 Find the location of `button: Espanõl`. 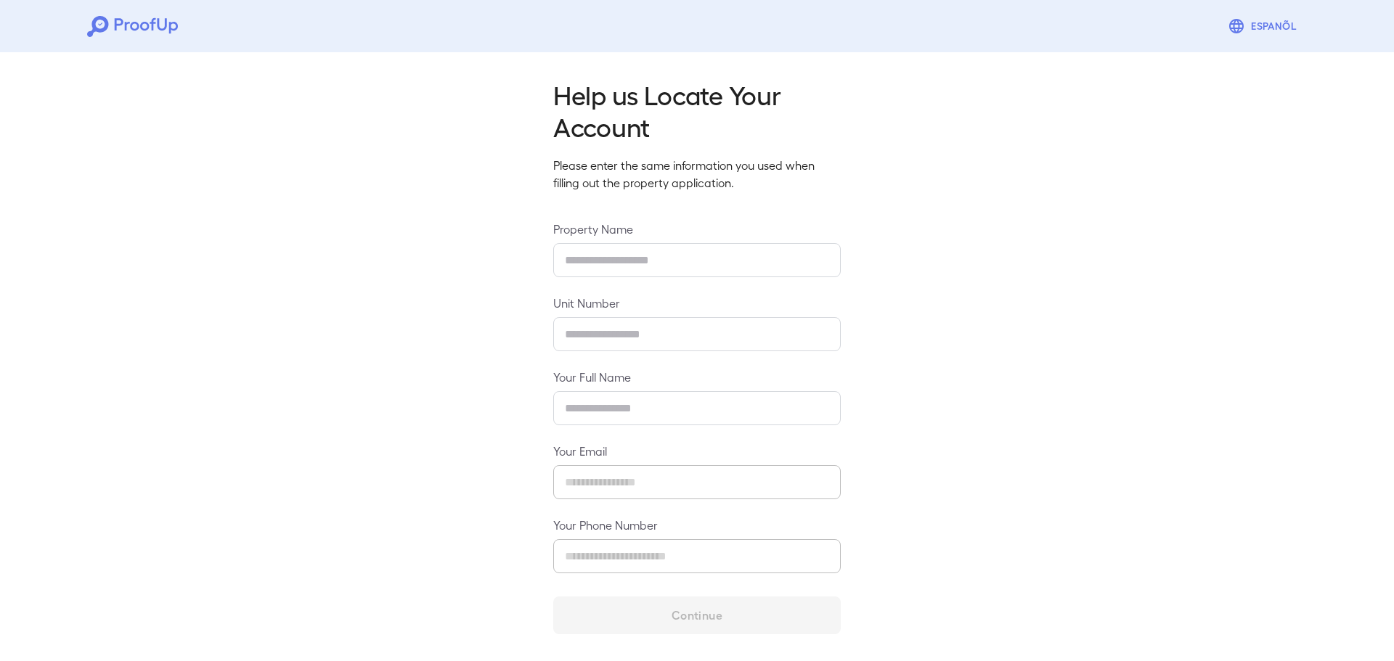

button: Espanõl is located at coordinates (1264, 26).